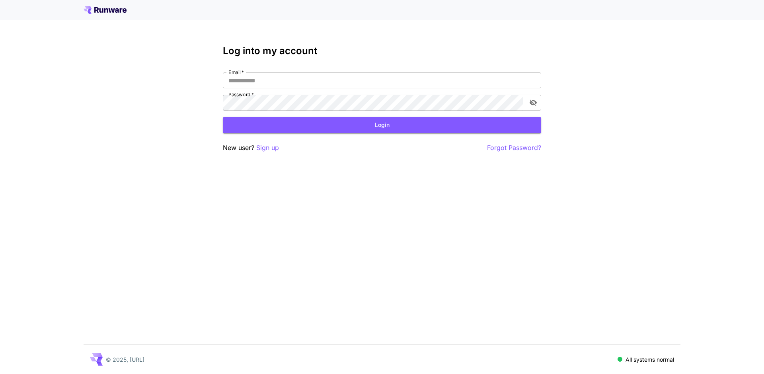 The width and height of the screenshot is (764, 374). Describe the element at coordinates (650, 359) in the screenshot. I see `p: All systems normal` at that location.